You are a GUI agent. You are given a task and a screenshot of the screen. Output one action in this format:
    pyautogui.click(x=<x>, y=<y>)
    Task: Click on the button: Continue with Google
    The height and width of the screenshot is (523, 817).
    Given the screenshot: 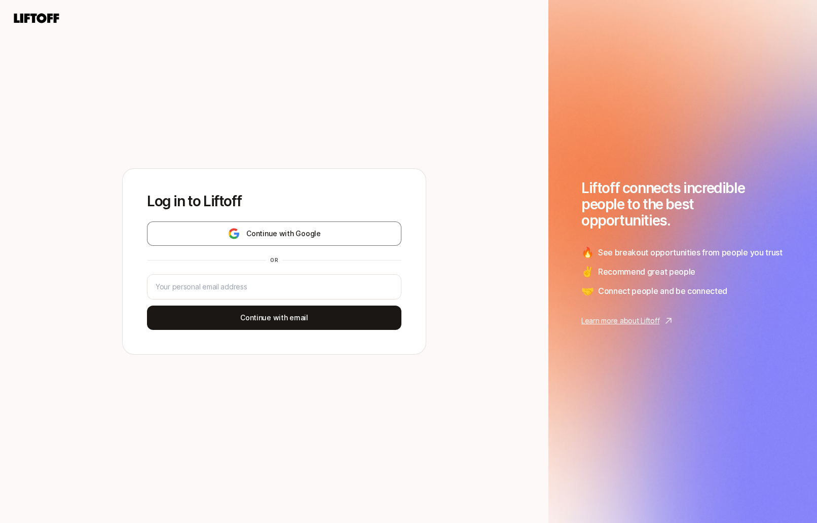 What is the action you would take?
    pyautogui.click(x=274, y=234)
    